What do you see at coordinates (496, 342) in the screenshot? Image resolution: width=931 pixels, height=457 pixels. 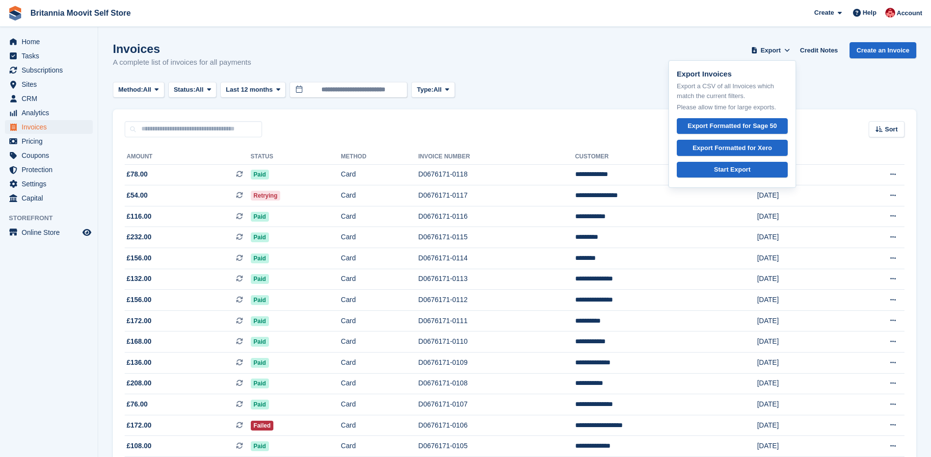 I see `td: D0676171-0110` at bounding box center [496, 342].